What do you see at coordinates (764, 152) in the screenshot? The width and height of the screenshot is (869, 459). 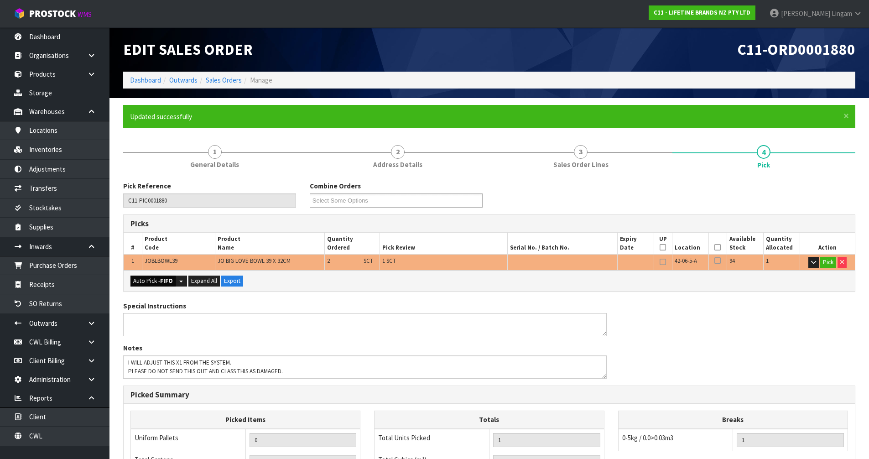 I see `span: 4` at bounding box center [764, 152].